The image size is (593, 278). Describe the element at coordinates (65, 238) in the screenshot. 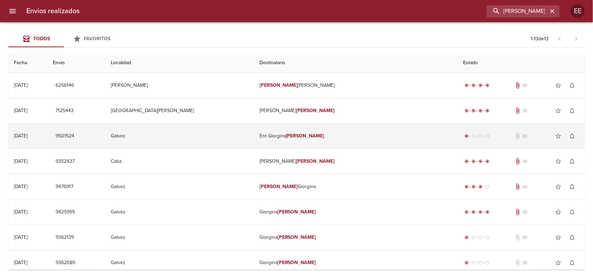

I see `button: 9362139` at that location.